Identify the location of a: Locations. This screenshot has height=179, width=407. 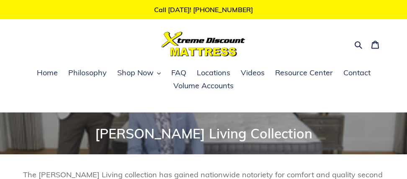
(214, 73).